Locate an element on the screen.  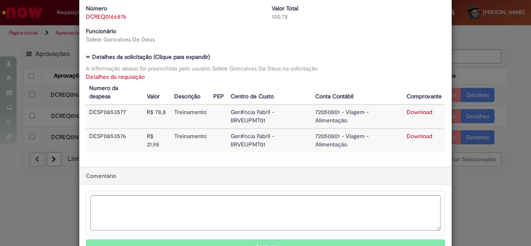
h5: Detalhes da solicitação (Clique para expandir) is located at coordinates (266, 57).